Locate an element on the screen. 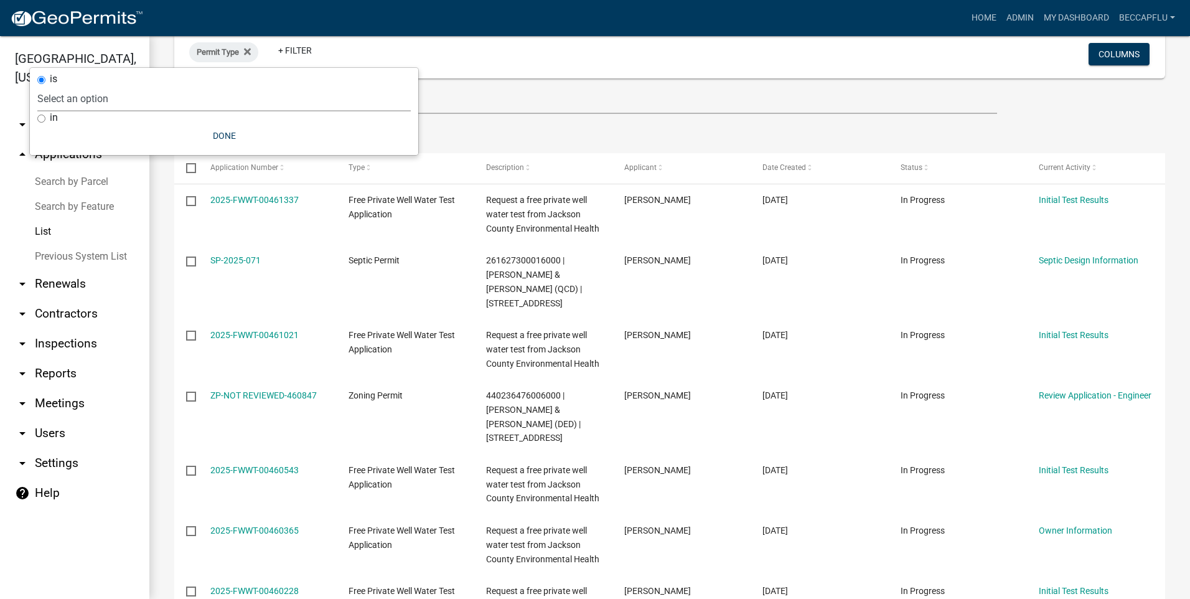  a: Review Application - Engineer is located at coordinates (1094, 395).